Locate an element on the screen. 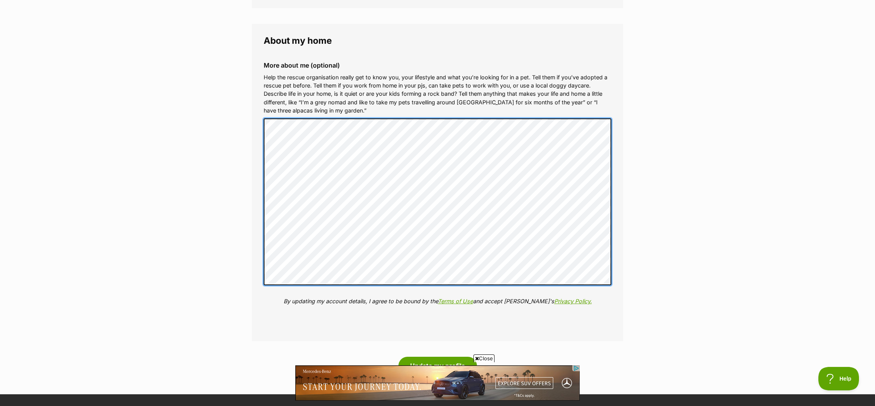 This screenshot has width=875, height=406. span: Close is located at coordinates (484, 358).